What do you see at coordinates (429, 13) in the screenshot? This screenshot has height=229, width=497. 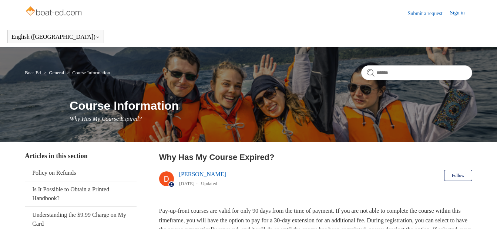 I see `a: Submit a request` at bounding box center [429, 13].